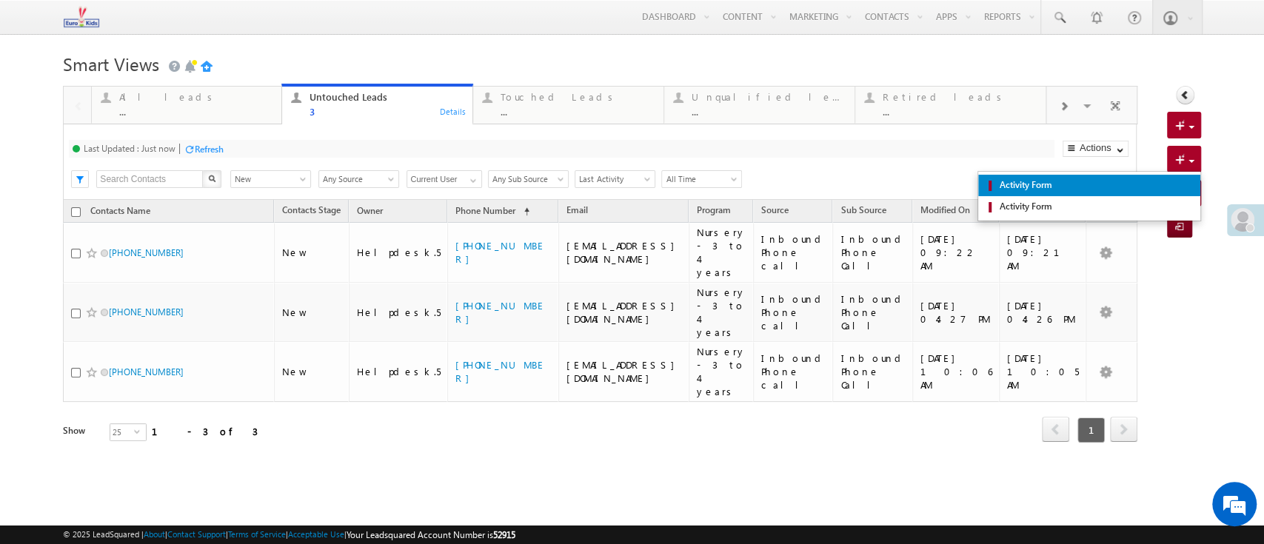  Describe the element at coordinates (370, 210) in the screenshot. I see `span: Owner` at that location.